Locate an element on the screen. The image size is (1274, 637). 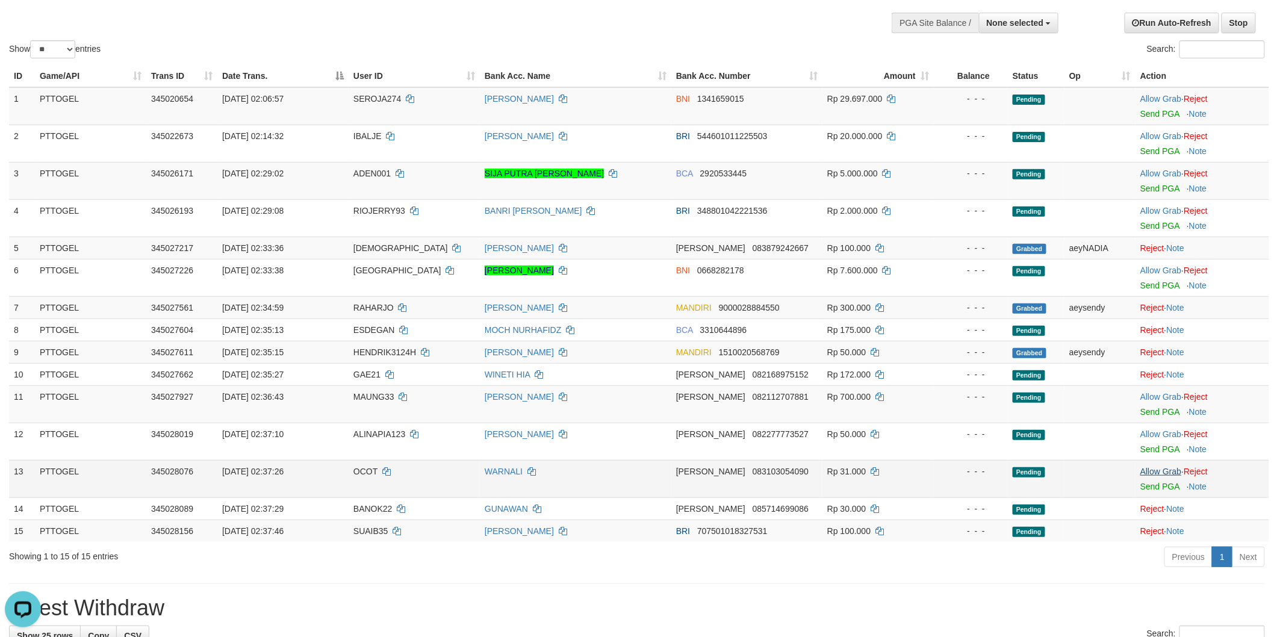
span: OCOT is located at coordinates (365, 471).